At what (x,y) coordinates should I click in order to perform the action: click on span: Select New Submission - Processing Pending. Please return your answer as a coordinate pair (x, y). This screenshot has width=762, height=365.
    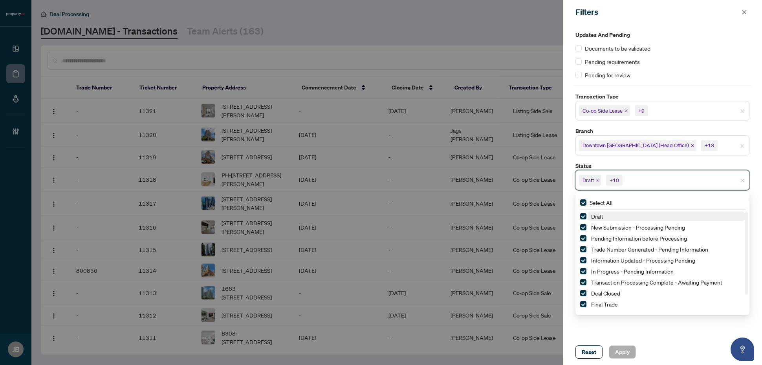
    Looking at the image, I should click on (583, 227).